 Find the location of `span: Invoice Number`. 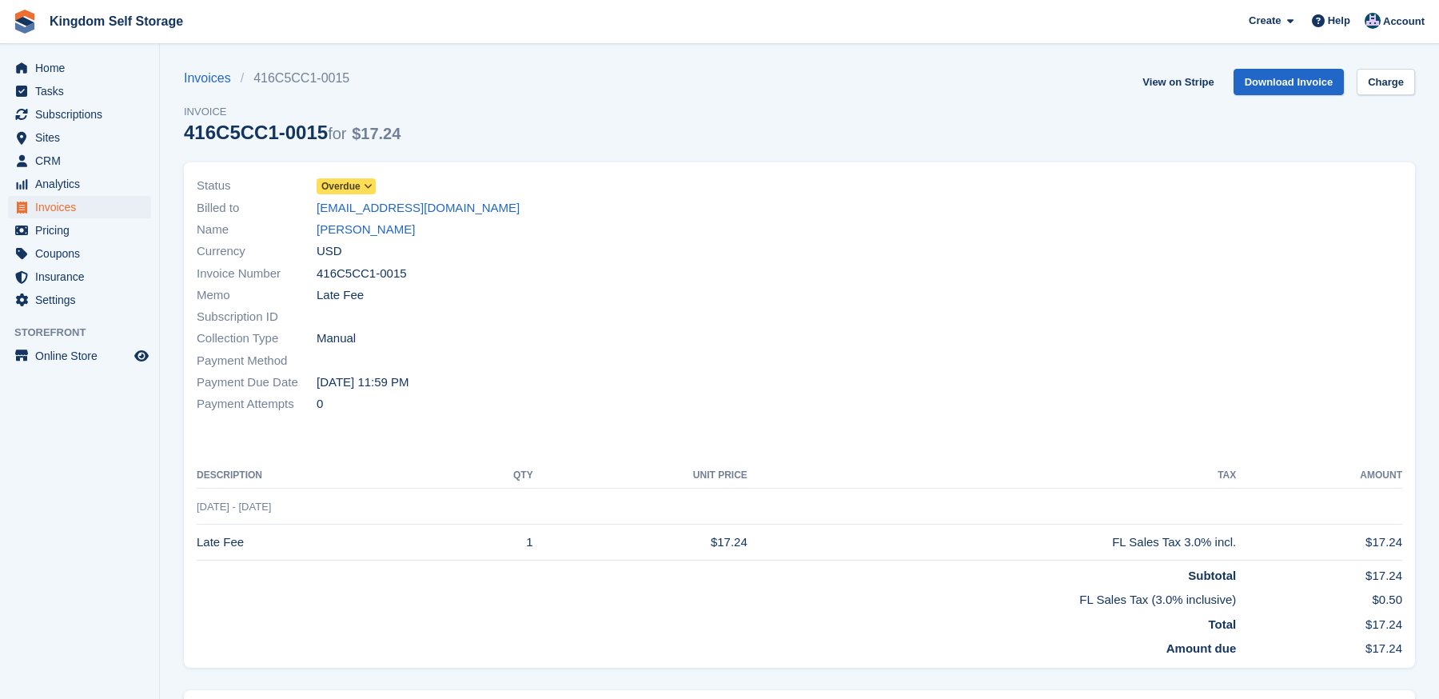

span: Invoice Number is located at coordinates (257, 273).